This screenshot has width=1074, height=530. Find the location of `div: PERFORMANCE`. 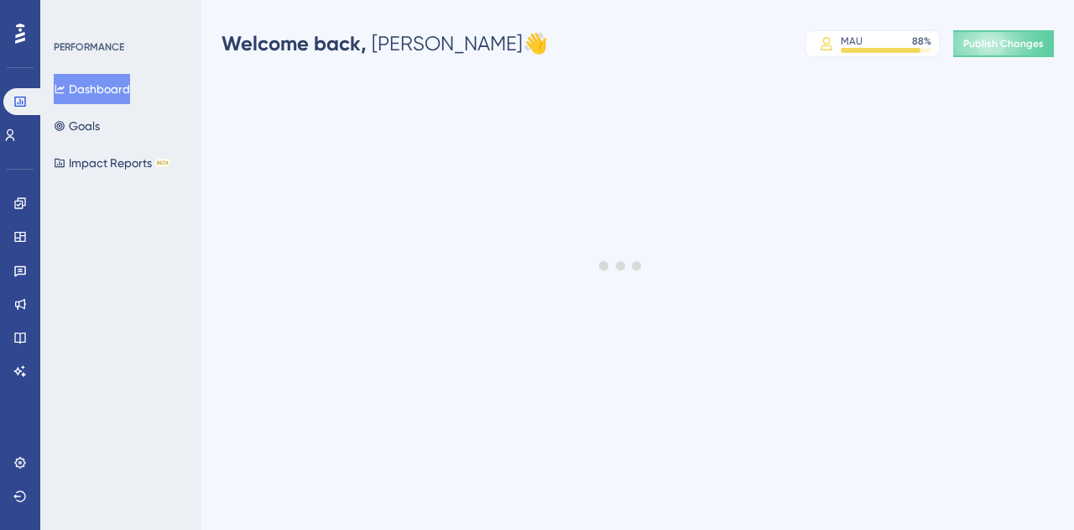

div: PERFORMANCE is located at coordinates (89, 47).